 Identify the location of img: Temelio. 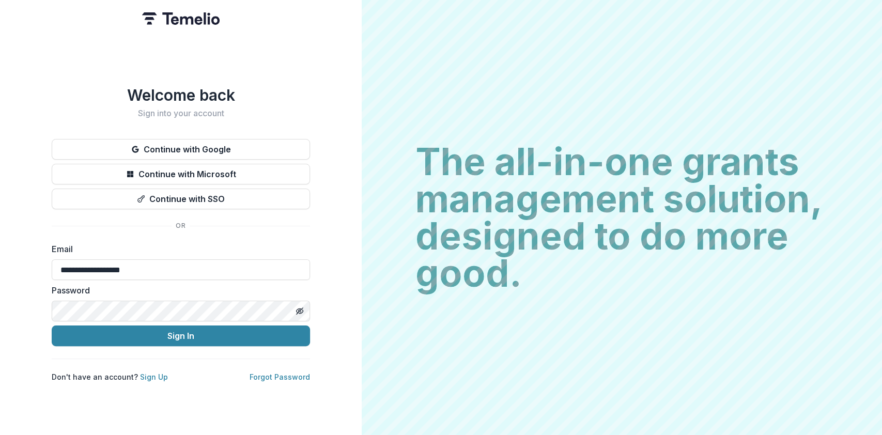
(181, 19).